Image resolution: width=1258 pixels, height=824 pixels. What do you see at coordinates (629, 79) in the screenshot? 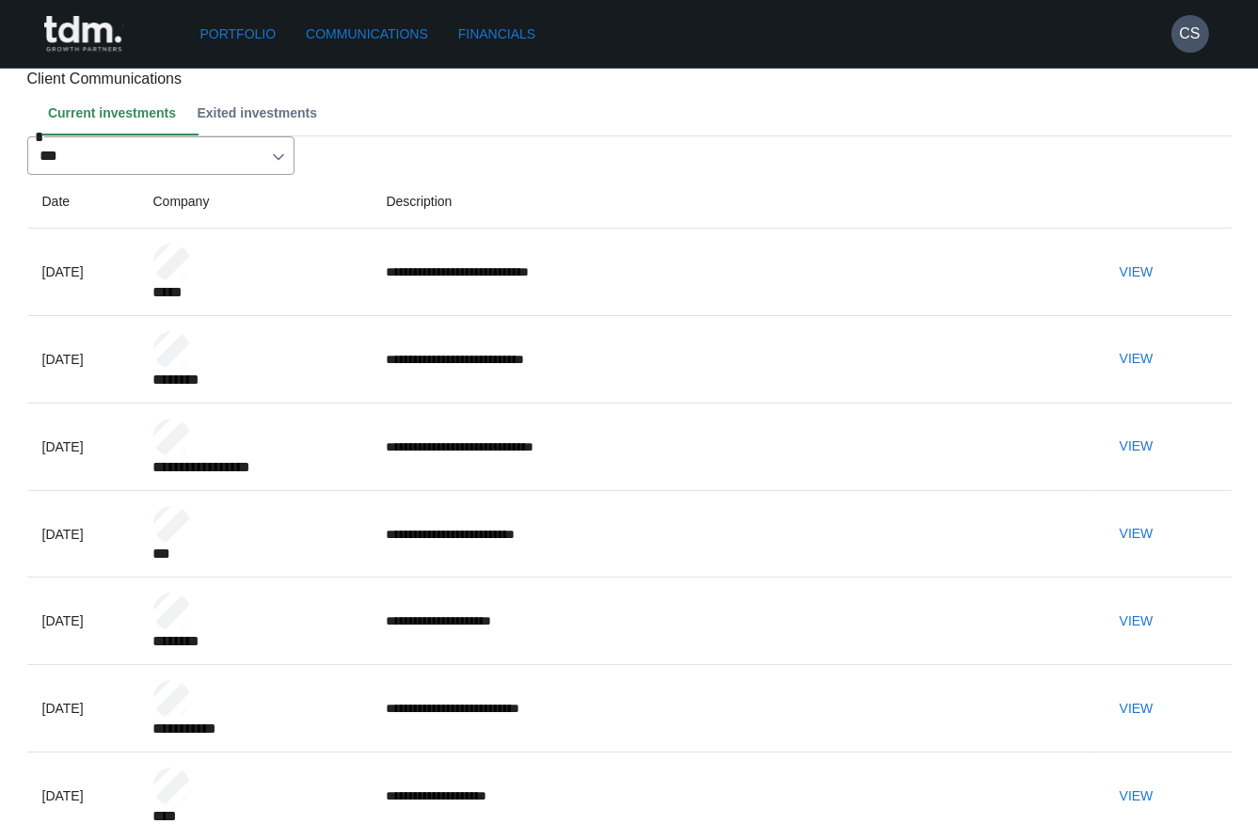
I see `p: Client Communications` at bounding box center [629, 79].